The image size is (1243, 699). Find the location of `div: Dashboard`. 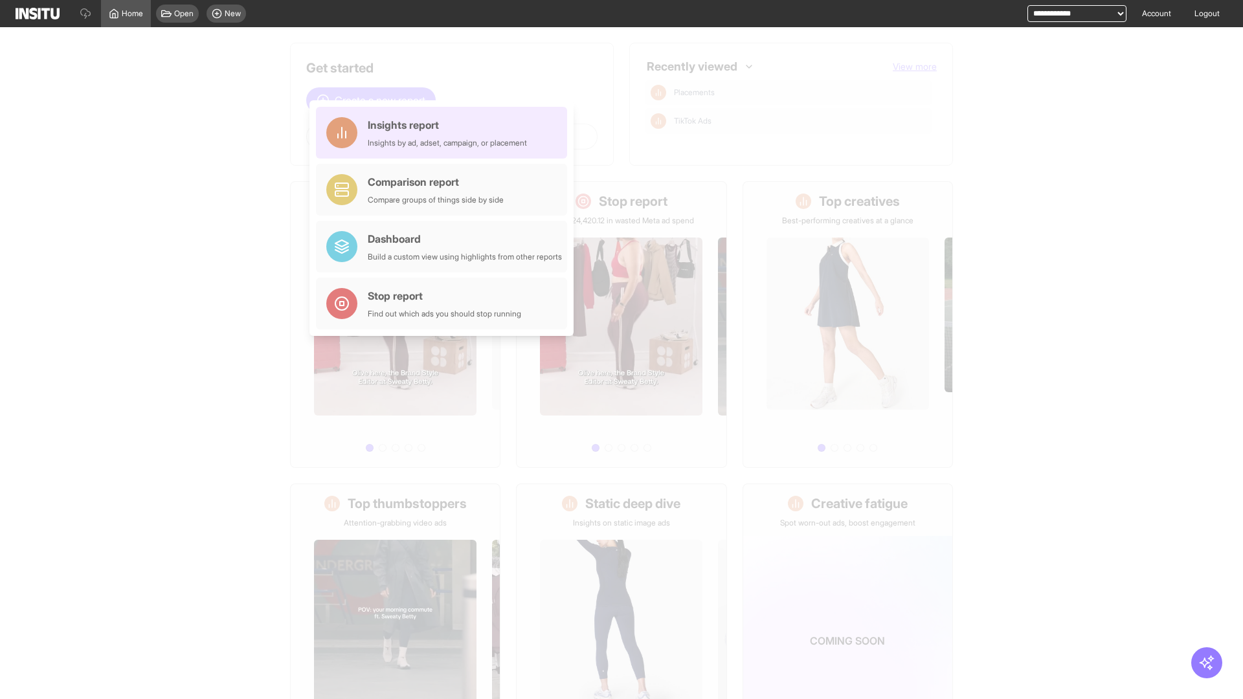

div: Dashboard is located at coordinates (465, 239).